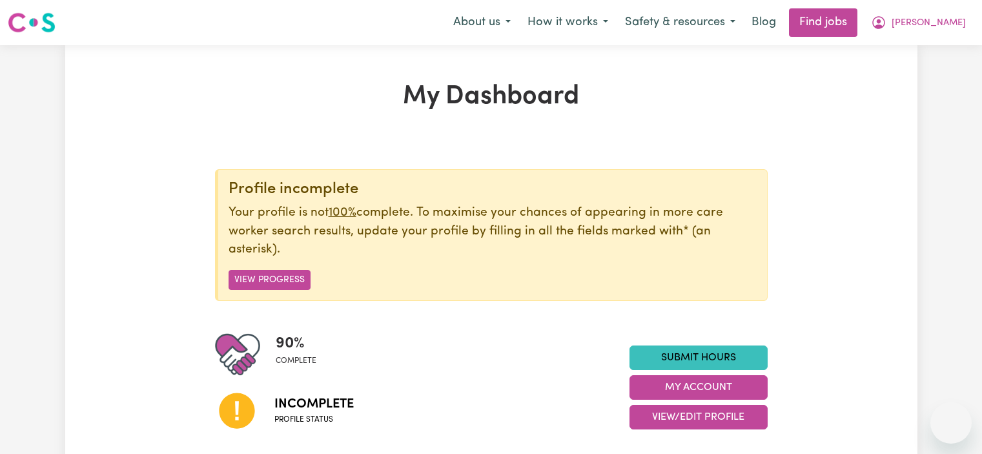 This screenshot has width=982, height=454. What do you see at coordinates (699, 358) in the screenshot?
I see `a: Submit Hours` at bounding box center [699, 358].